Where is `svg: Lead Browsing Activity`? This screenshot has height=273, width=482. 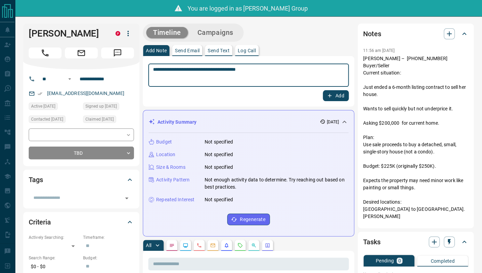 svg: Lead Browsing Activity is located at coordinates (186, 245).